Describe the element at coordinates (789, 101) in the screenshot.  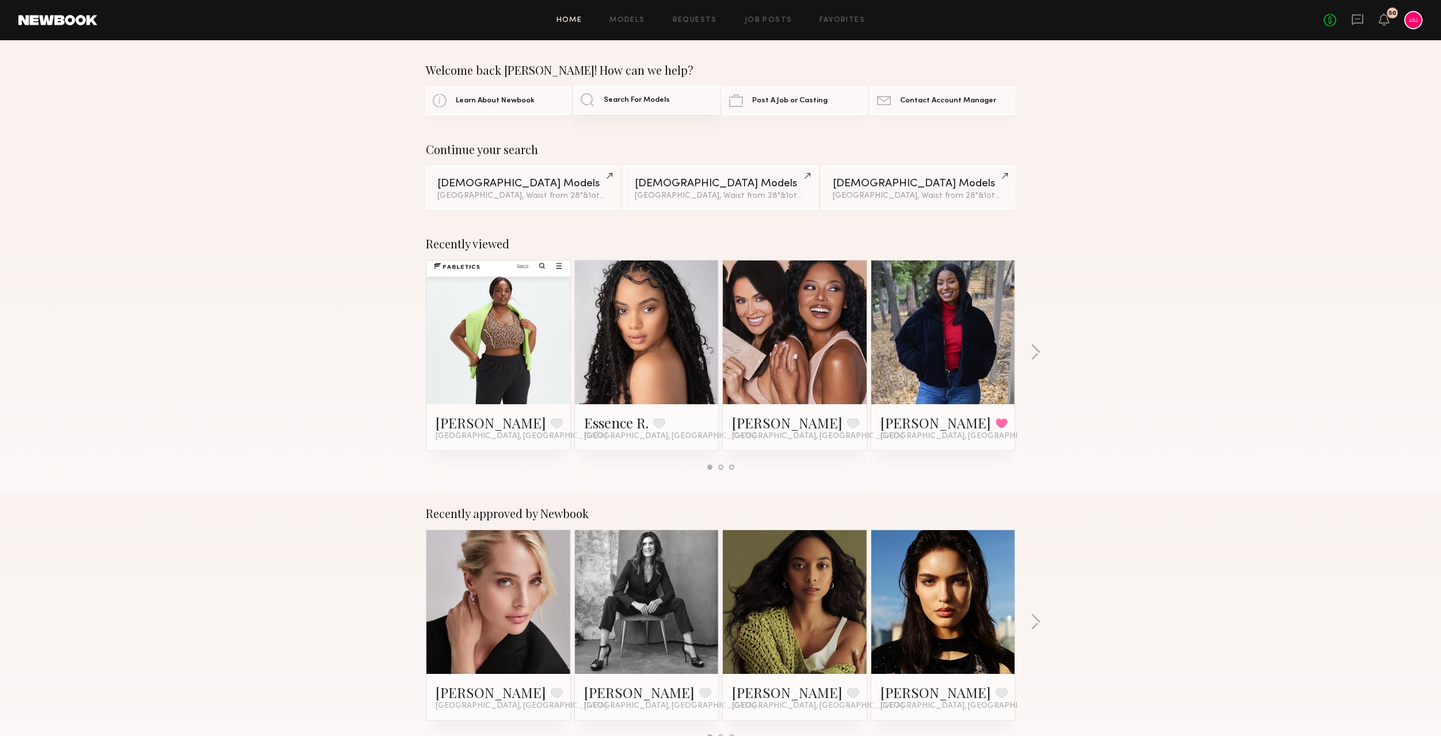
I see `span: Post A Job or Casting` at that location.